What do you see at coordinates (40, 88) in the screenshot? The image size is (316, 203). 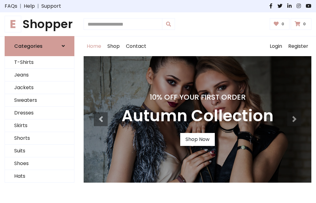 I see `a: Jackets` at bounding box center [40, 88].